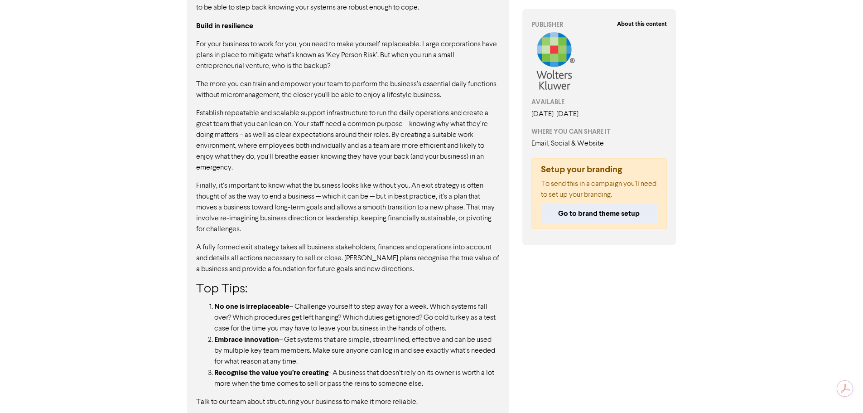 The height and width of the screenshot is (413, 863). What do you see at coordinates (247, 339) in the screenshot?
I see `strong: Embrace innovation` at bounding box center [247, 339].